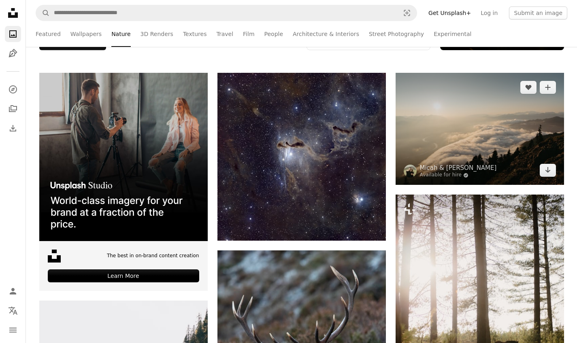 This screenshot has height=343, width=577. I want to click on a: Mountains and clouds are illuminated by the setting sun., so click(480, 129).